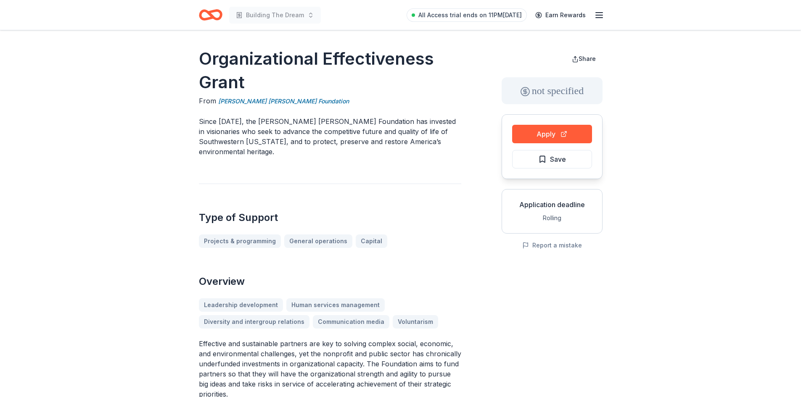  What do you see at coordinates (330, 282) in the screenshot?
I see `h2: Overview` at bounding box center [330, 282].